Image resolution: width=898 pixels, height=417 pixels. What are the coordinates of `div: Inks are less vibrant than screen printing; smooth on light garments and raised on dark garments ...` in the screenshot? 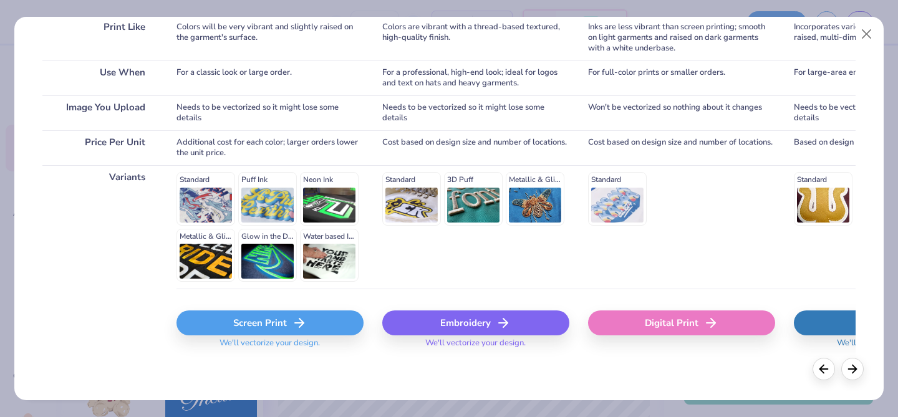 It's located at (682, 37).